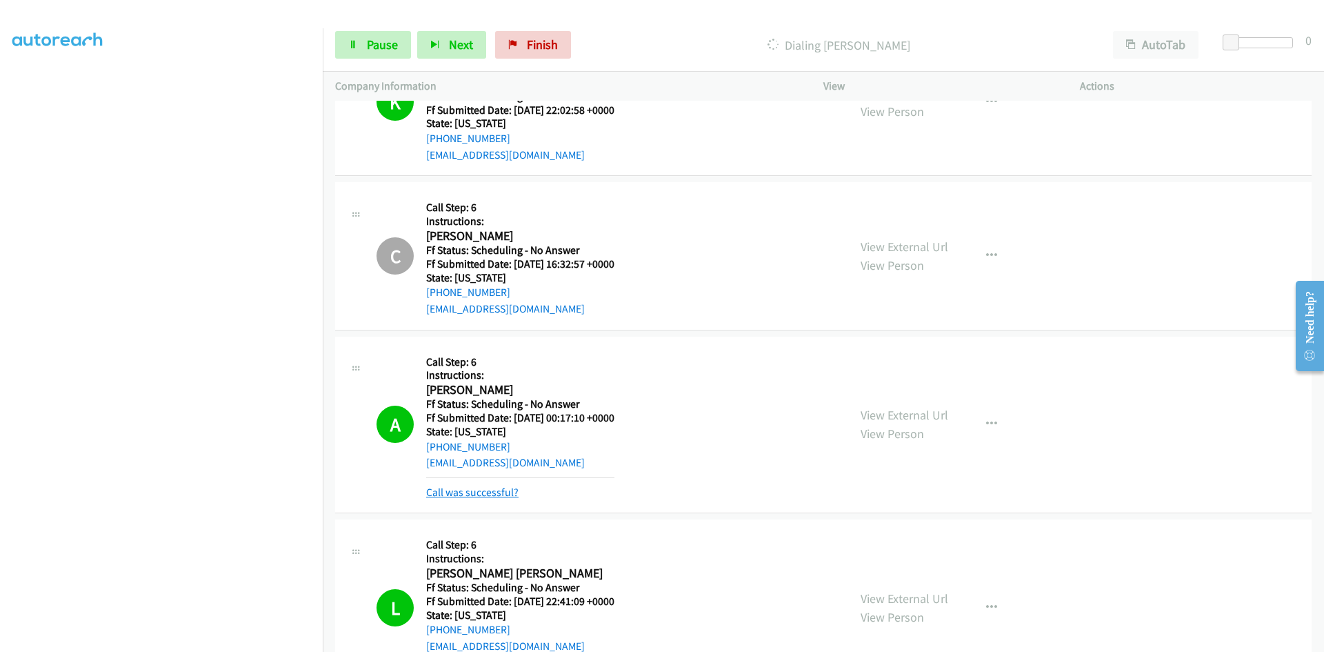 The height and width of the screenshot is (652, 1324). I want to click on p: View, so click(939, 86).